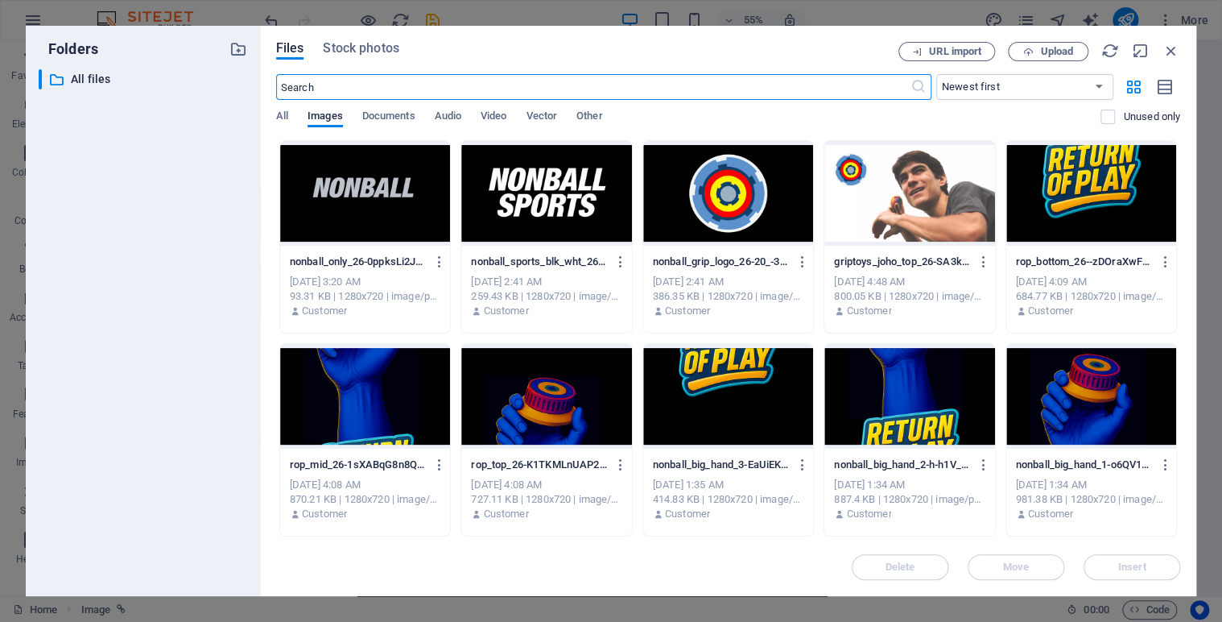  What do you see at coordinates (594, 87) in the screenshot?
I see `input: Search` at bounding box center [594, 87].